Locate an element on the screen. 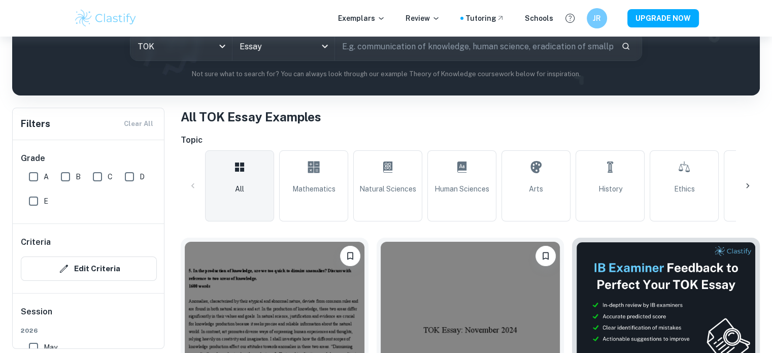 The height and width of the screenshot is (353, 772). div: Tutoring is located at coordinates (485, 18).